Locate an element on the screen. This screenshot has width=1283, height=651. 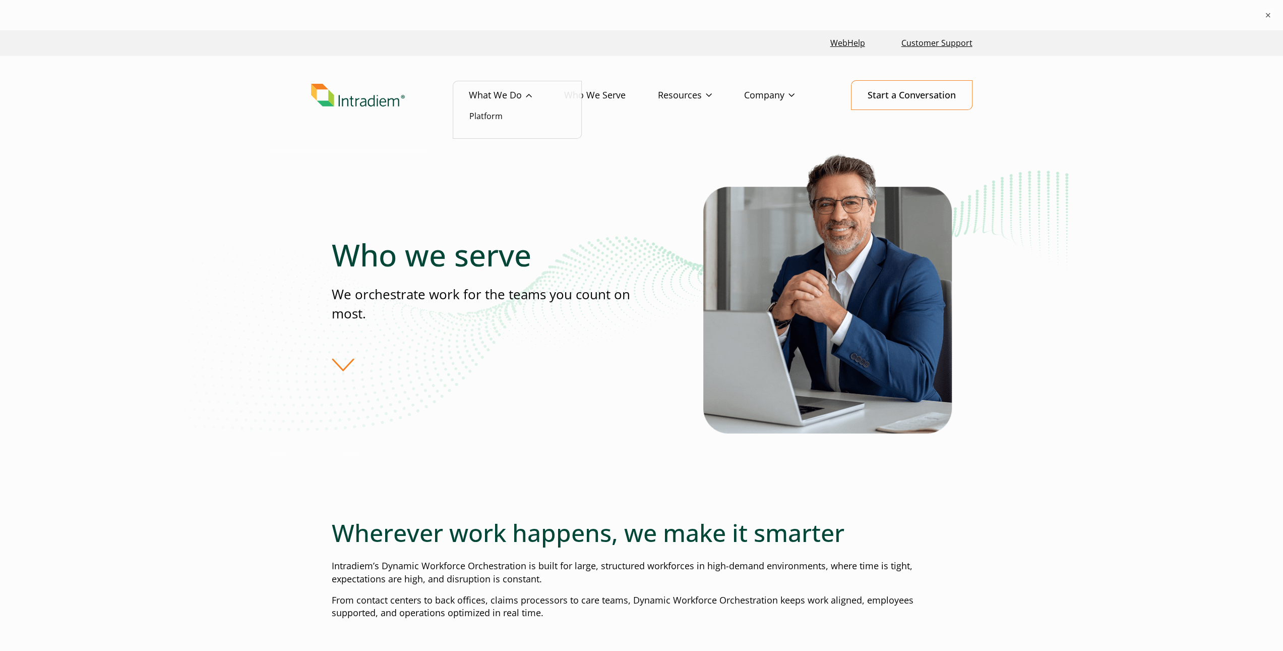
img: Intradiem is located at coordinates (358, 95).